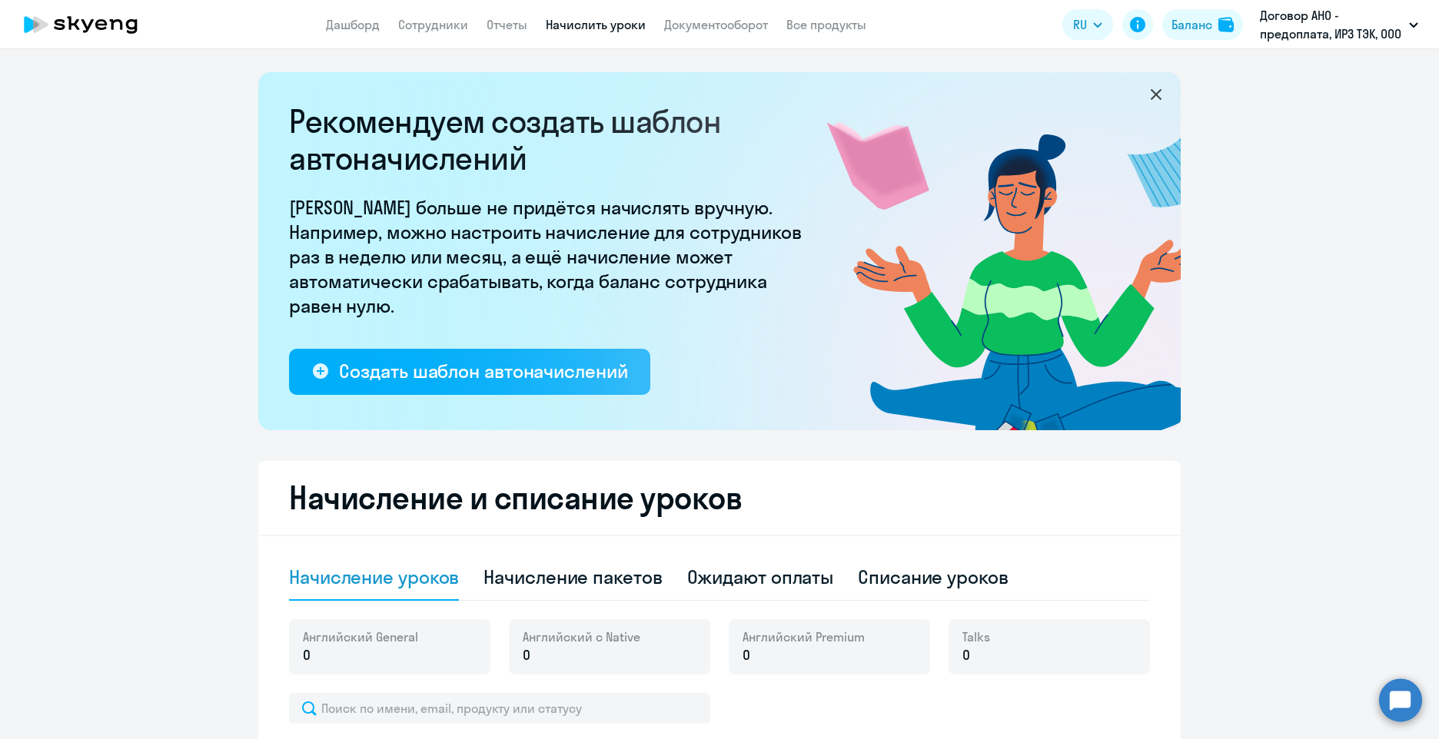 The height and width of the screenshot is (739, 1439). Describe the element at coordinates (719, 498) in the screenshot. I see `h2: Начисление и списание уроков` at that location.